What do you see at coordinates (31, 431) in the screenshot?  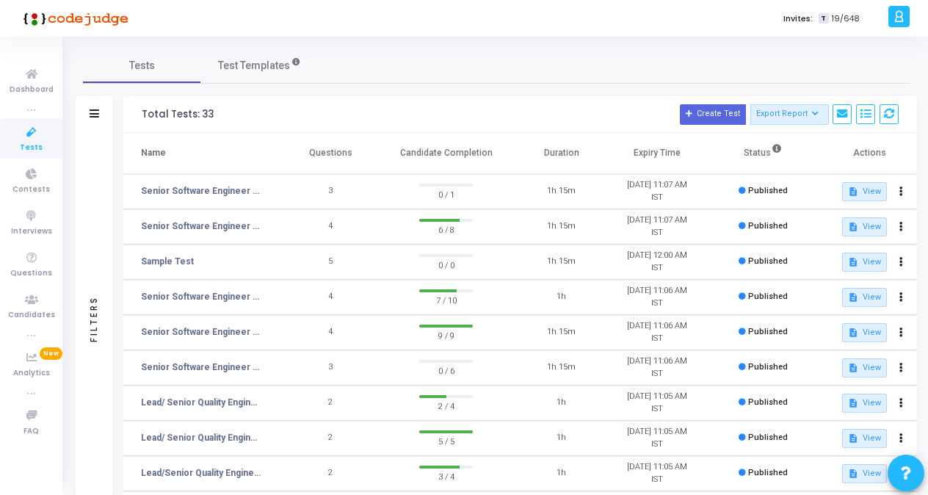 I see `span: FAQ` at bounding box center [31, 431].